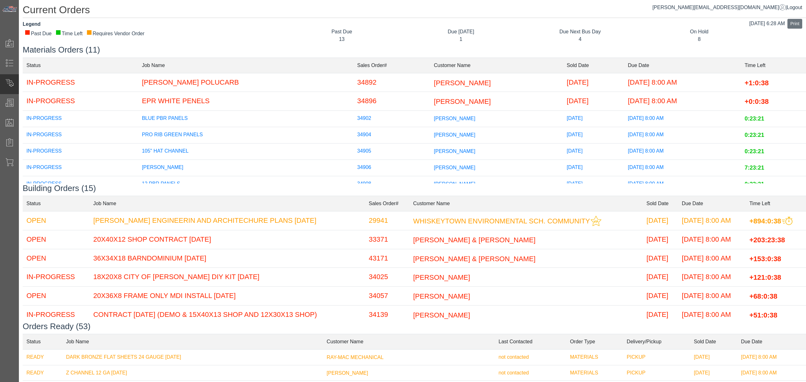 This screenshot has width=806, height=382. What do you see at coordinates (763, 296) in the screenshot?
I see `span: +68:0:38` at bounding box center [763, 296].